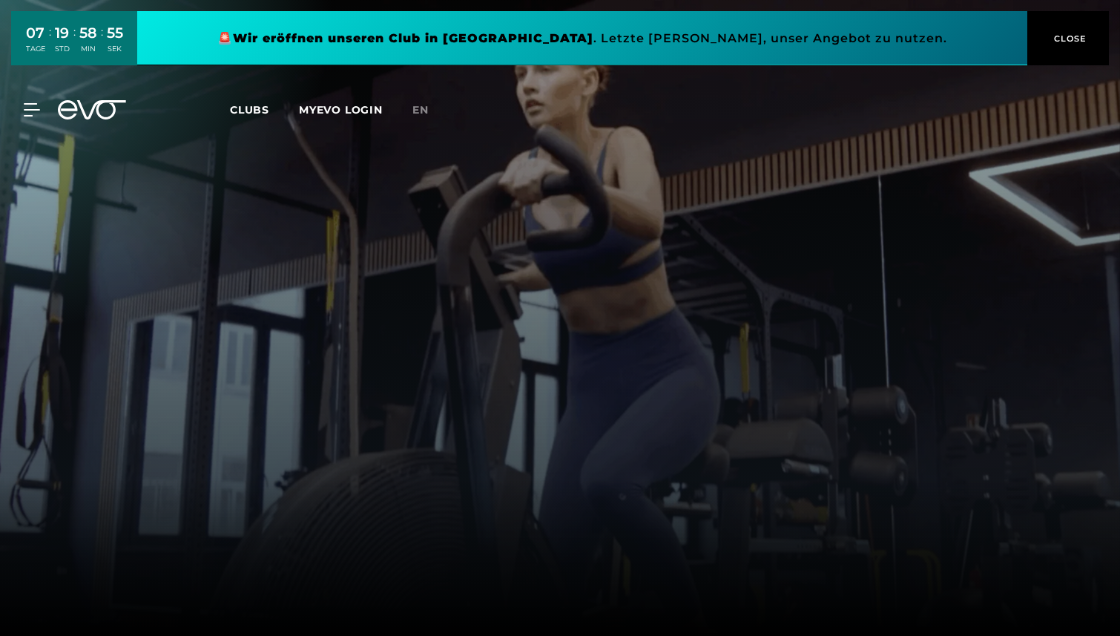  What do you see at coordinates (36, 49) in the screenshot?
I see `div: TAGE` at bounding box center [36, 49].